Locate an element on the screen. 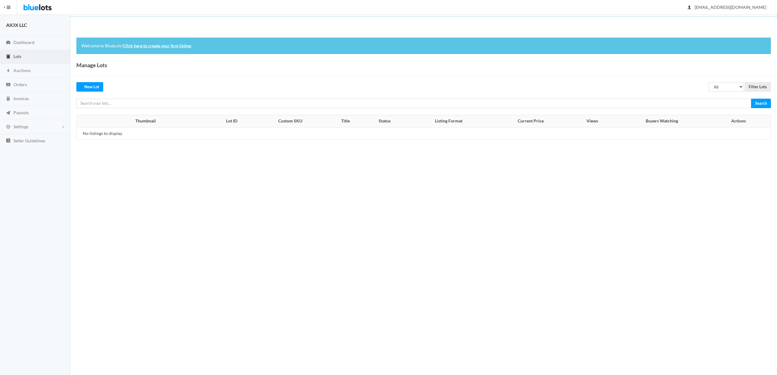 This screenshot has height=375, width=777. ion-icon: cog is located at coordinates (8, 127).